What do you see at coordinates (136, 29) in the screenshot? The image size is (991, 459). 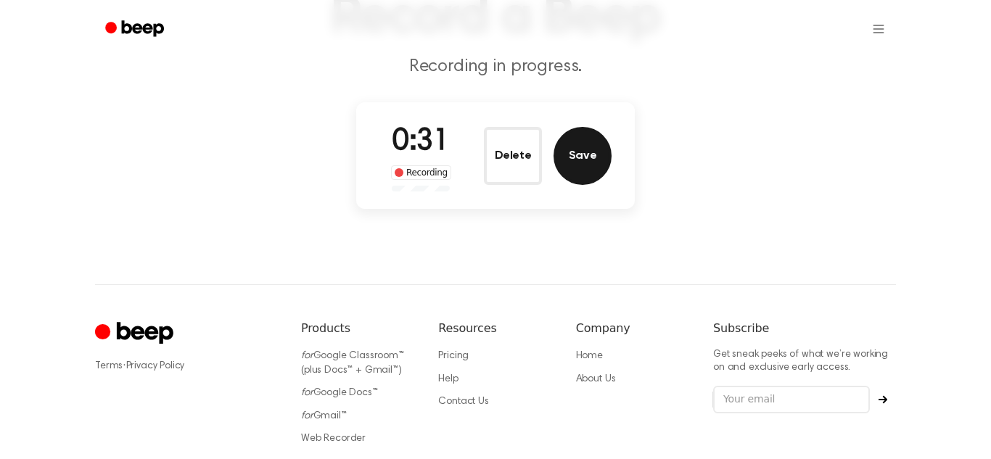 I see `a: Beep` at bounding box center [136, 29].